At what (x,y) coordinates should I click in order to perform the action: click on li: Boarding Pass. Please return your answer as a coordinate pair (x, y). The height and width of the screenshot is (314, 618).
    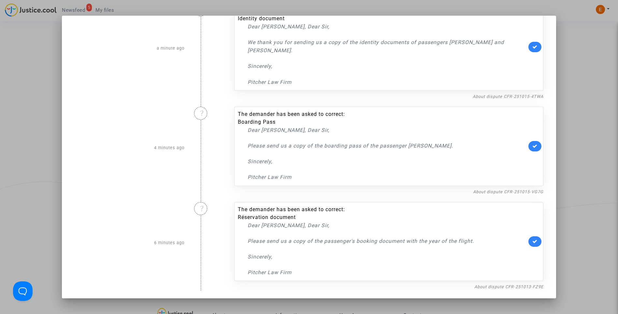
    Looking at the image, I should click on (383, 122).